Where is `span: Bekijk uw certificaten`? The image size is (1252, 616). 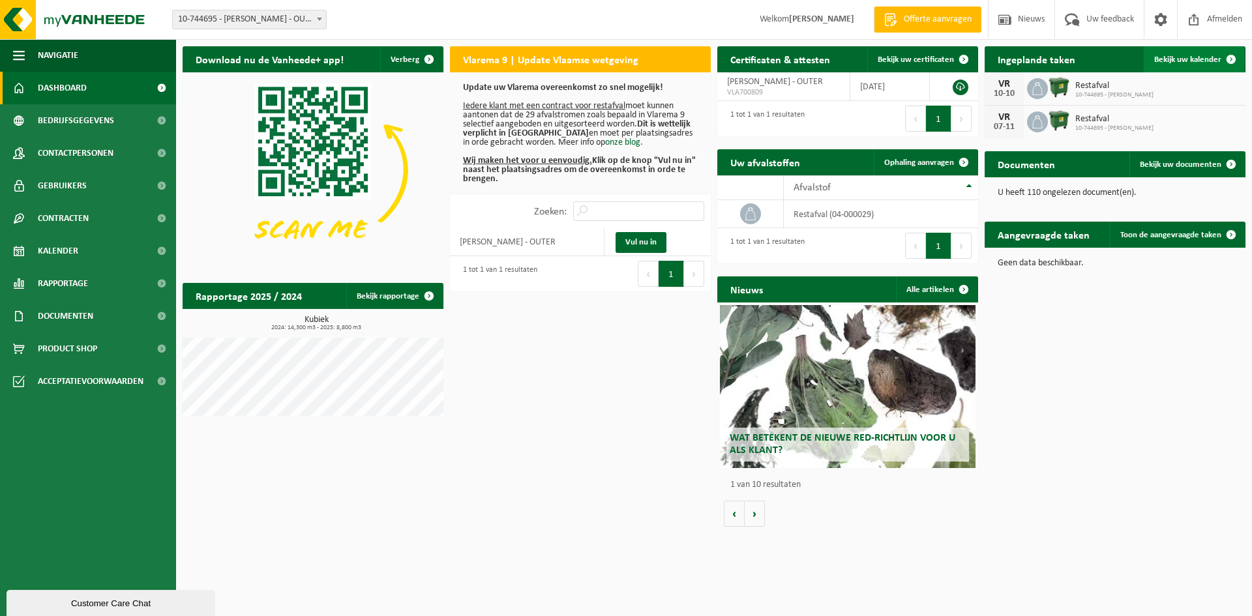
span: Bekijk uw certificaten is located at coordinates (916, 59).